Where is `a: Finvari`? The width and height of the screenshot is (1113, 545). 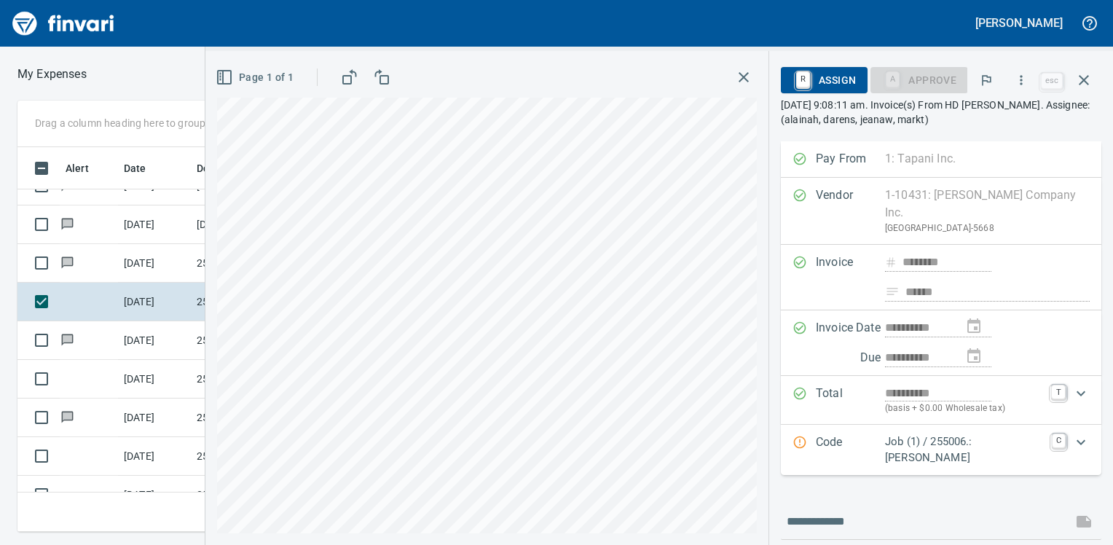
a: Finvari is located at coordinates (63, 23).